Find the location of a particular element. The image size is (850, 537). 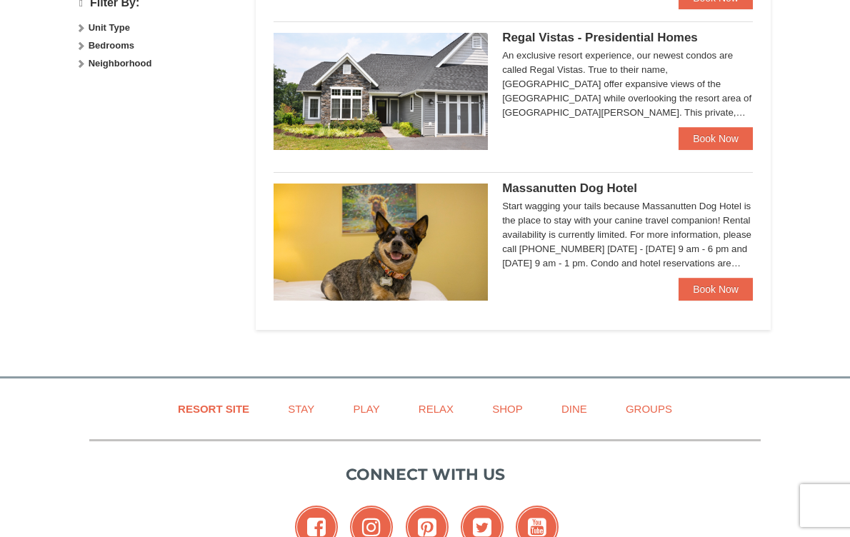

a: Dine is located at coordinates (574, 409).